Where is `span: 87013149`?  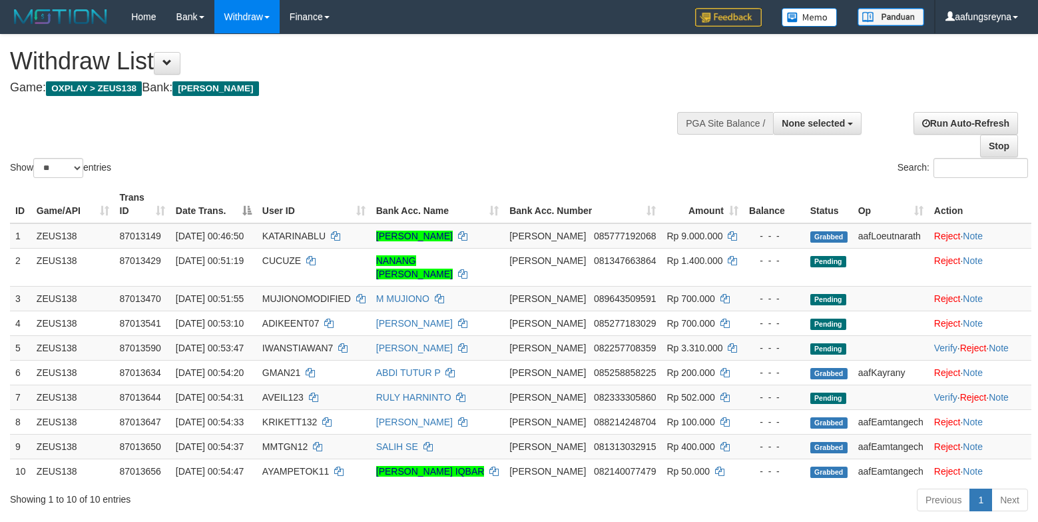
span: 87013149 is located at coordinates (141, 236).